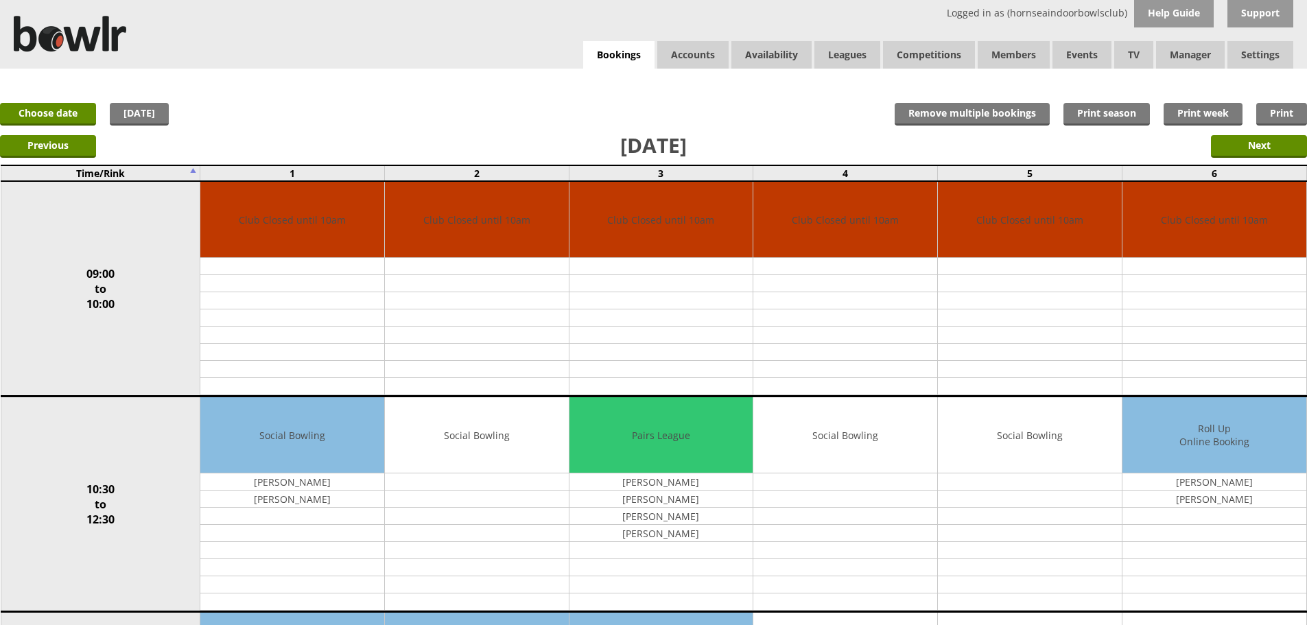  What do you see at coordinates (1214, 435) in the screenshot?
I see `td: Roll Up Online Booking` at bounding box center [1214, 435].